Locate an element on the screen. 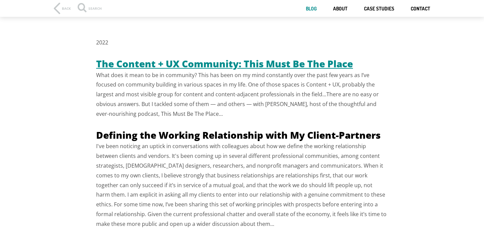 The height and width of the screenshot is (238, 484). a: The Content + UX Community: This Must Be The Place is located at coordinates (225, 54).